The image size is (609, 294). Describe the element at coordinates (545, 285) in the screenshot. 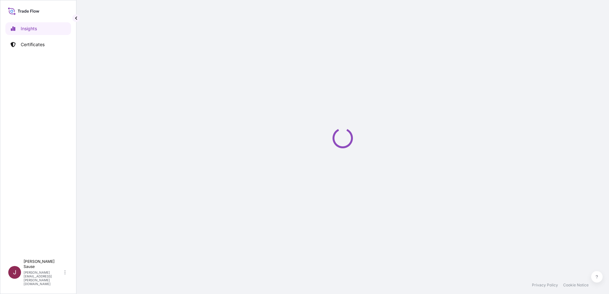

I see `a: Privacy Policy` at that location.